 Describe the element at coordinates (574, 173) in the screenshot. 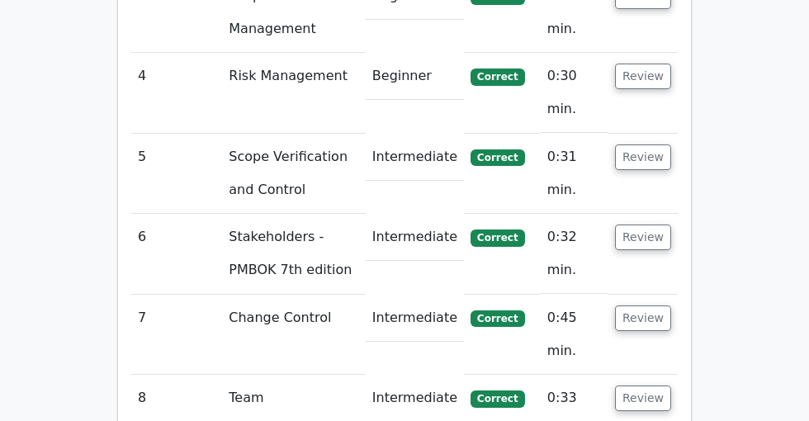

I see `td: 0:31 min.` at that location.